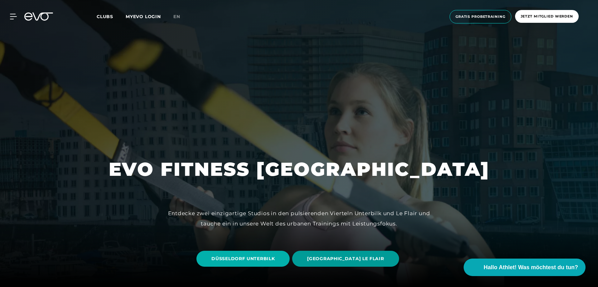  What do you see at coordinates (244, 258) in the screenshot?
I see `a: DÜSSELDORF UNTERBILK` at bounding box center [244, 258].